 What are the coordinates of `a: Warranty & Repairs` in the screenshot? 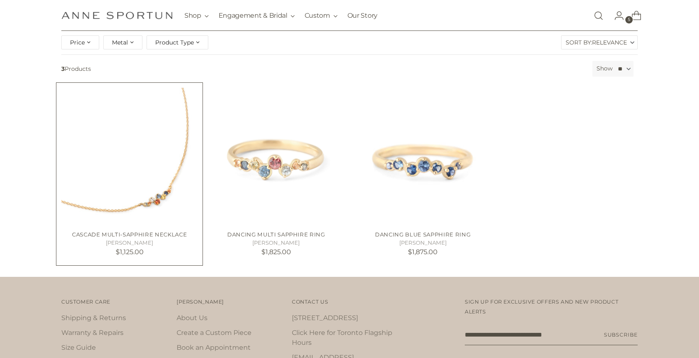 It's located at (92, 332).